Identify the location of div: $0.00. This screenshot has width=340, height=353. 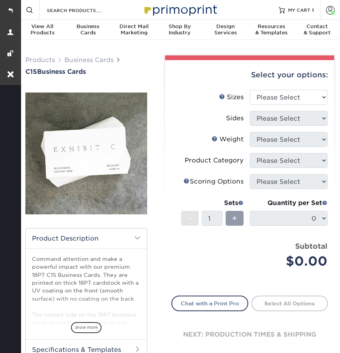
(292, 261).